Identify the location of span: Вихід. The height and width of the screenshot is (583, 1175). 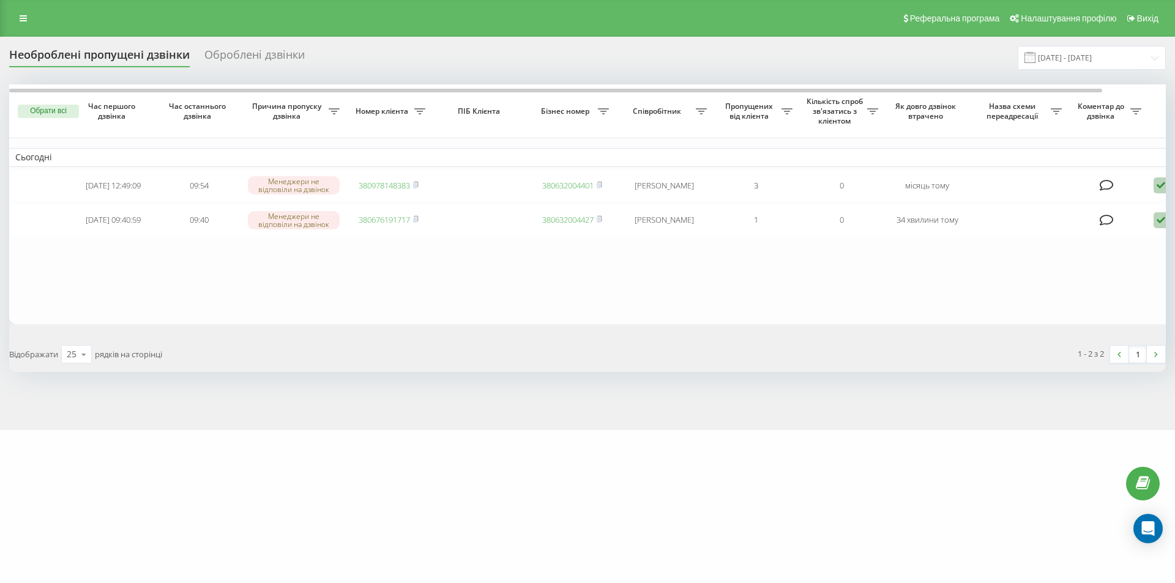
(1148, 18).